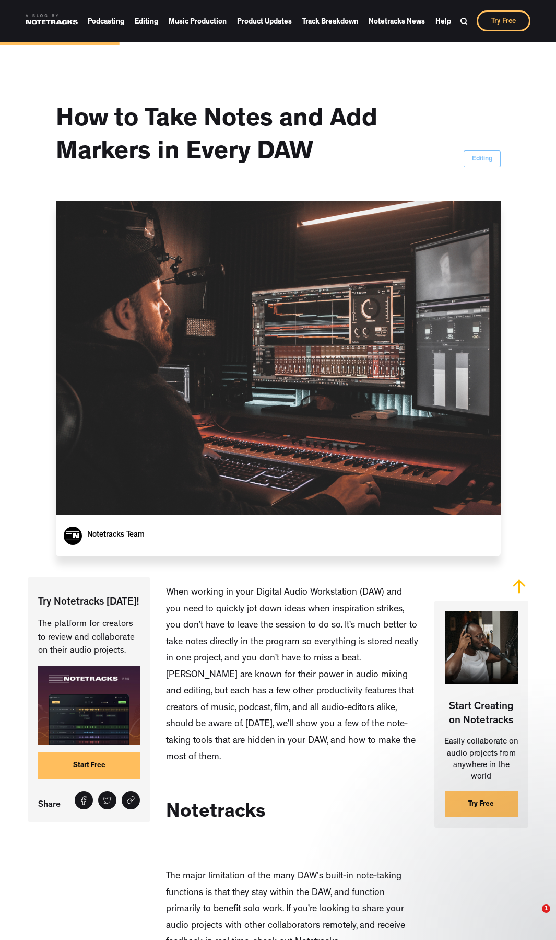  What do you see at coordinates (52, 804) in the screenshot?
I see `p: Share` at bounding box center [52, 804].